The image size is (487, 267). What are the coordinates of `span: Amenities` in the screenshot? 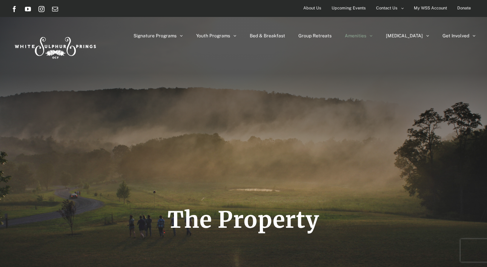 It's located at (355, 36).